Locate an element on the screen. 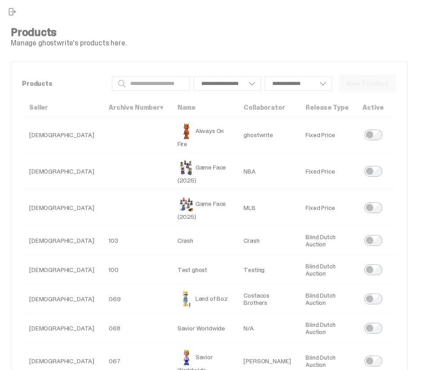 This screenshot has width=425, height=370. th: Seller is located at coordinates (62, 107).